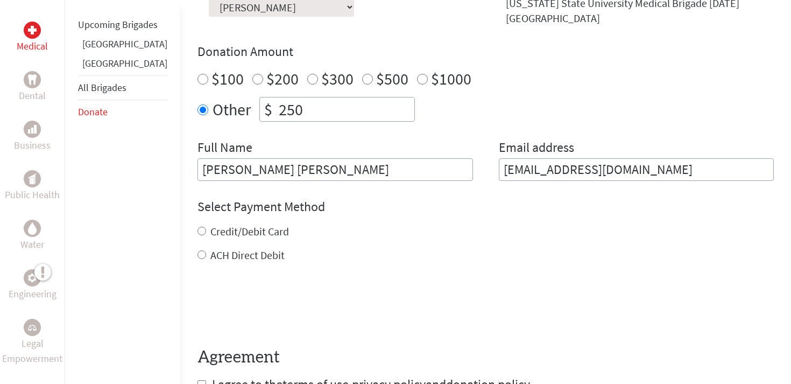  I want to click on li: All Brigades, so click(123, 88).